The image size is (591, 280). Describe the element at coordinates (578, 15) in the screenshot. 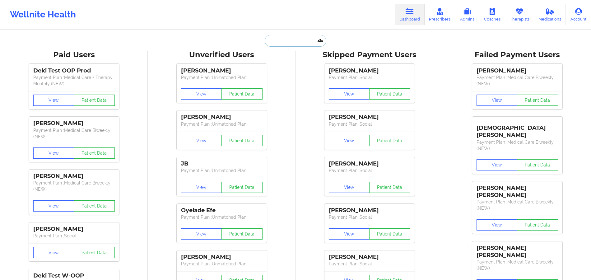

I see `a: Account` at that location.